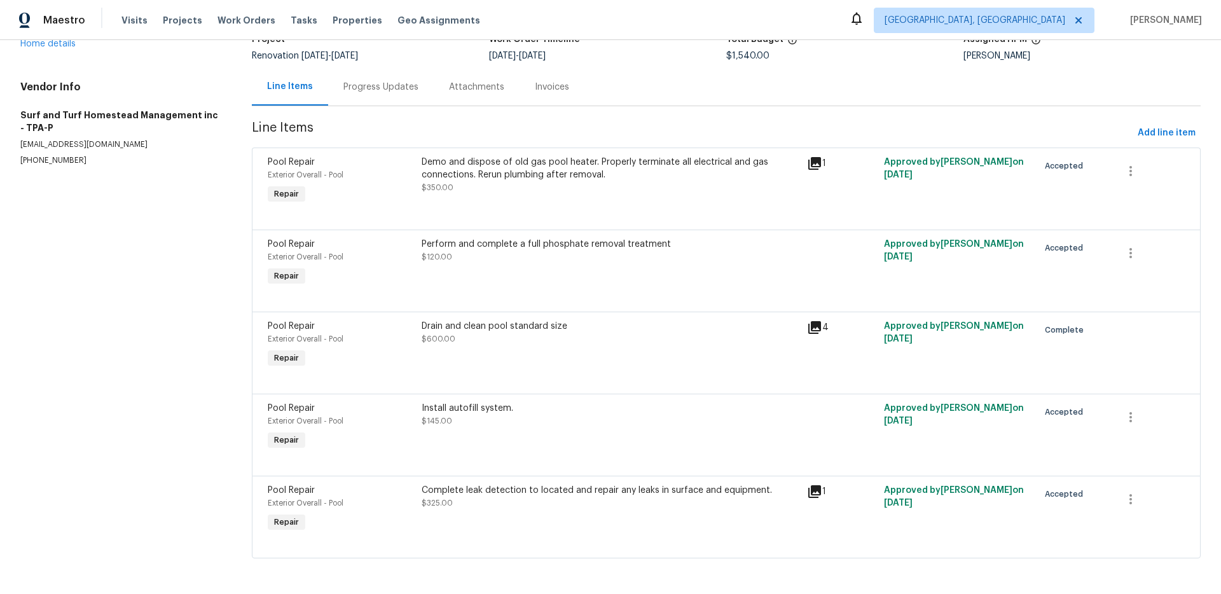 The width and height of the screenshot is (1221, 594). What do you see at coordinates (381, 87) in the screenshot?
I see `div: Progress Updates` at bounding box center [381, 87].